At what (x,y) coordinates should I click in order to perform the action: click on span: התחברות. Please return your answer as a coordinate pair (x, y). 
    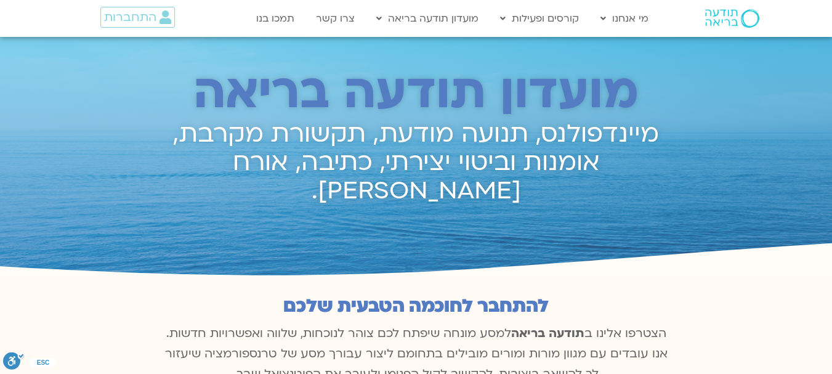
    Looking at the image, I should click on (130, 17).